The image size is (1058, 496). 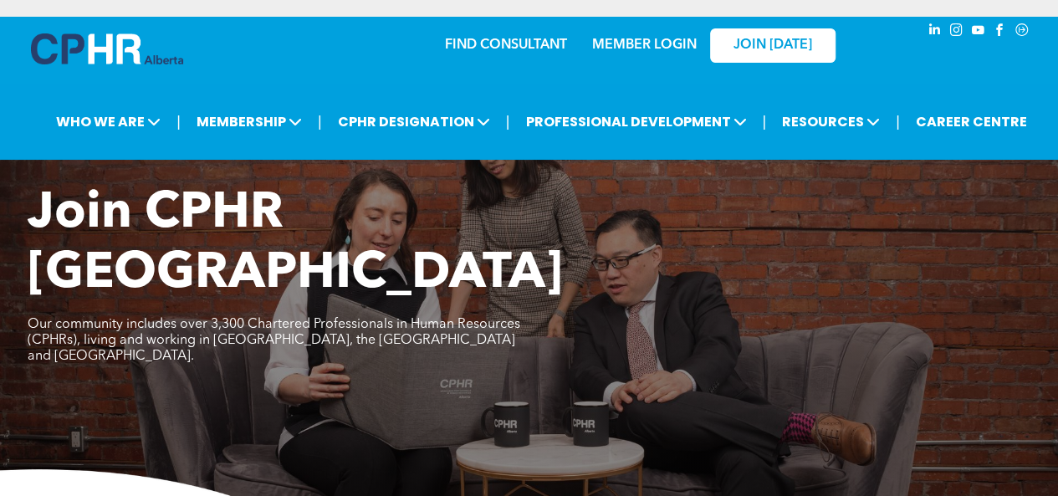 I want to click on a: FIND CONSULTANT, so click(x=506, y=45).